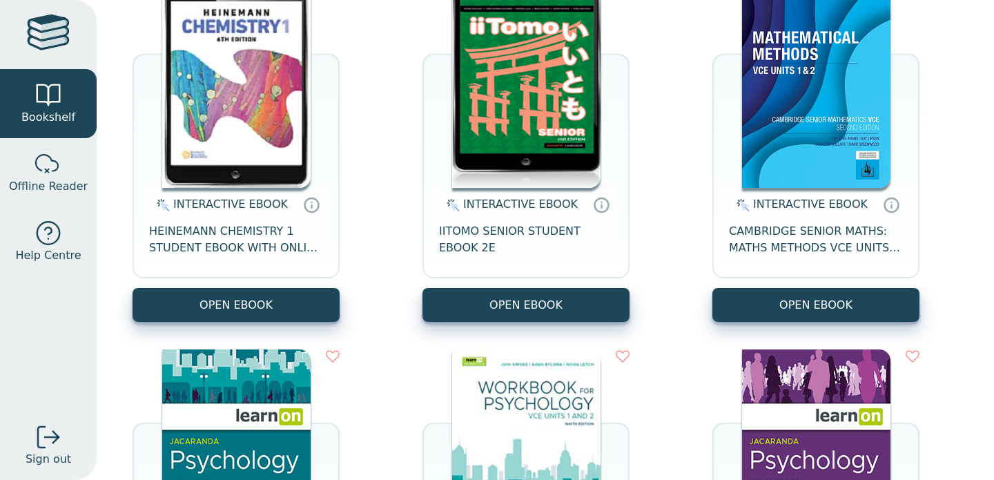 The height and width of the screenshot is (480, 994). What do you see at coordinates (526, 240) in the screenshot?
I see `span: IITOMO SENIOR STUDENT EBOOK 2E` at bounding box center [526, 240].